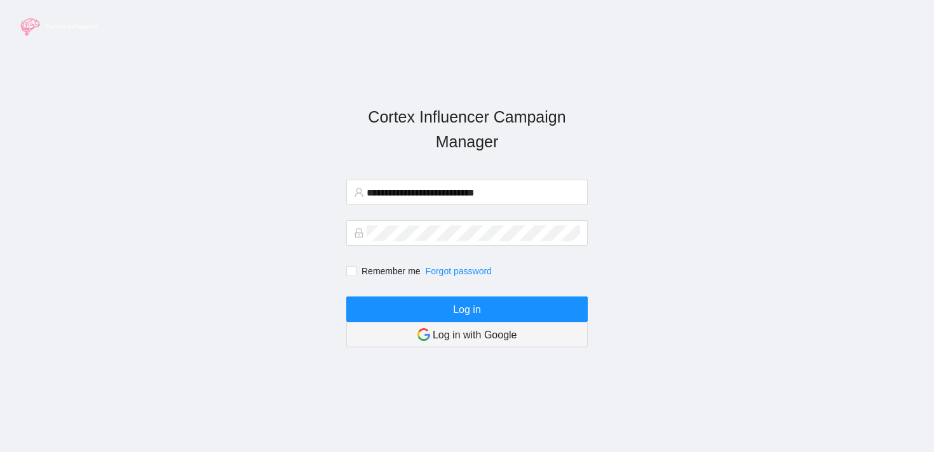  I want to click on button: Log in, so click(467, 309).